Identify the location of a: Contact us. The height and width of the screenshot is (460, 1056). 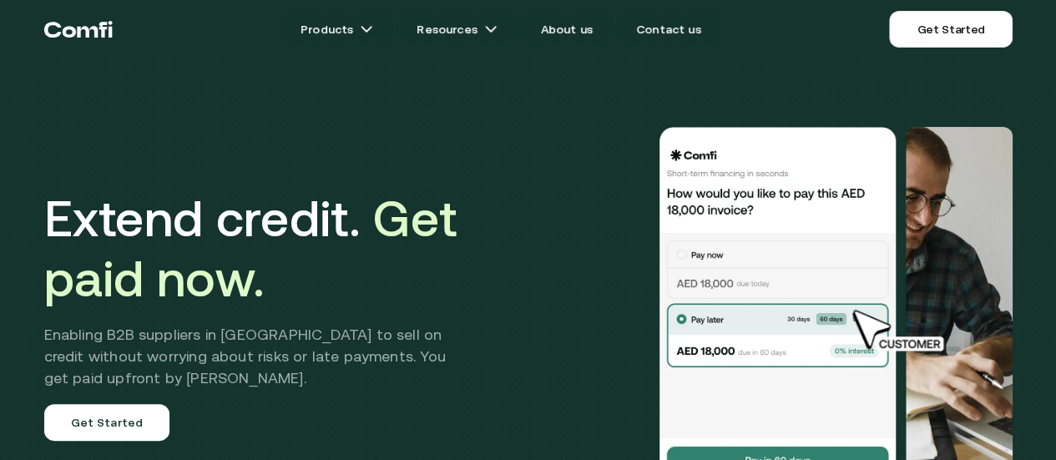
(669, 29).